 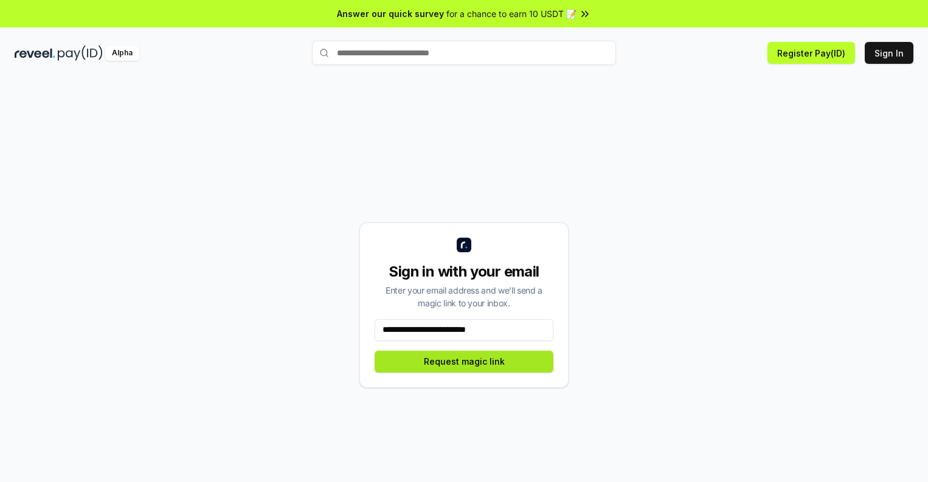 What do you see at coordinates (464, 245) in the screenshot?
I see `img: logo_small` at bounding box center [464, 245].